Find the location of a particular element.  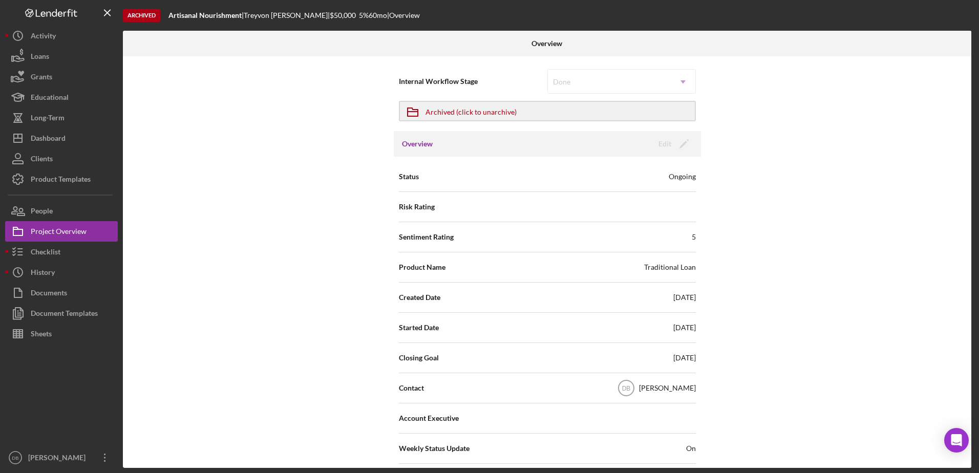

a: Grants is located at coordinates (61, 77).